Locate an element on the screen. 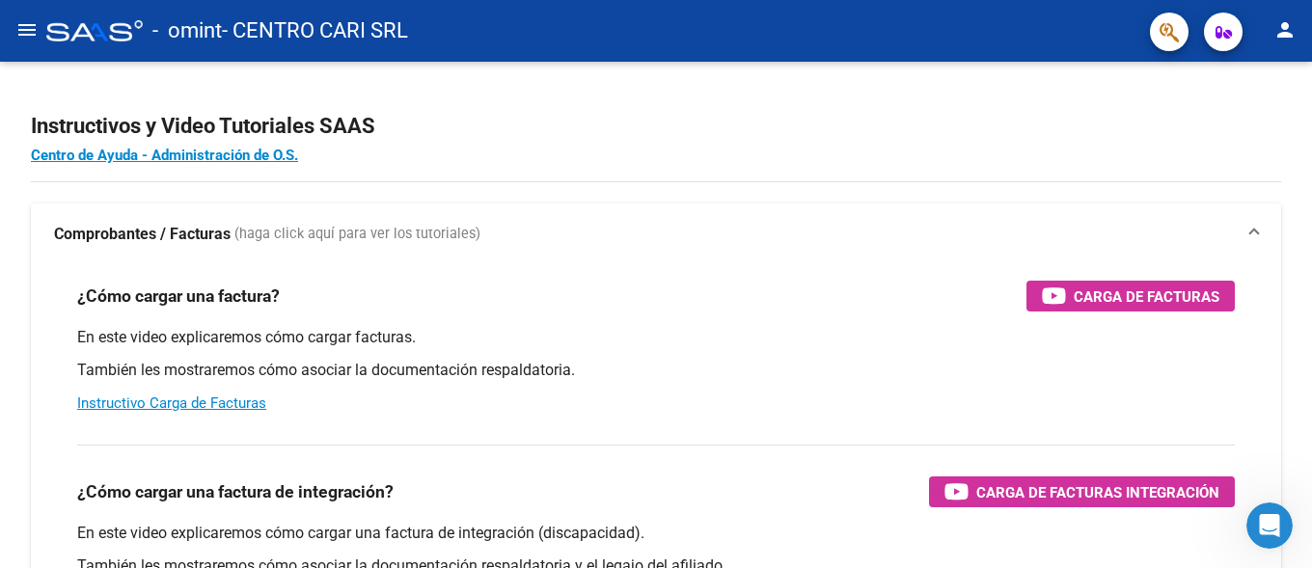  h2: Instructivos y Video Tutoriales SAAS is located at coordinates (656, 126).